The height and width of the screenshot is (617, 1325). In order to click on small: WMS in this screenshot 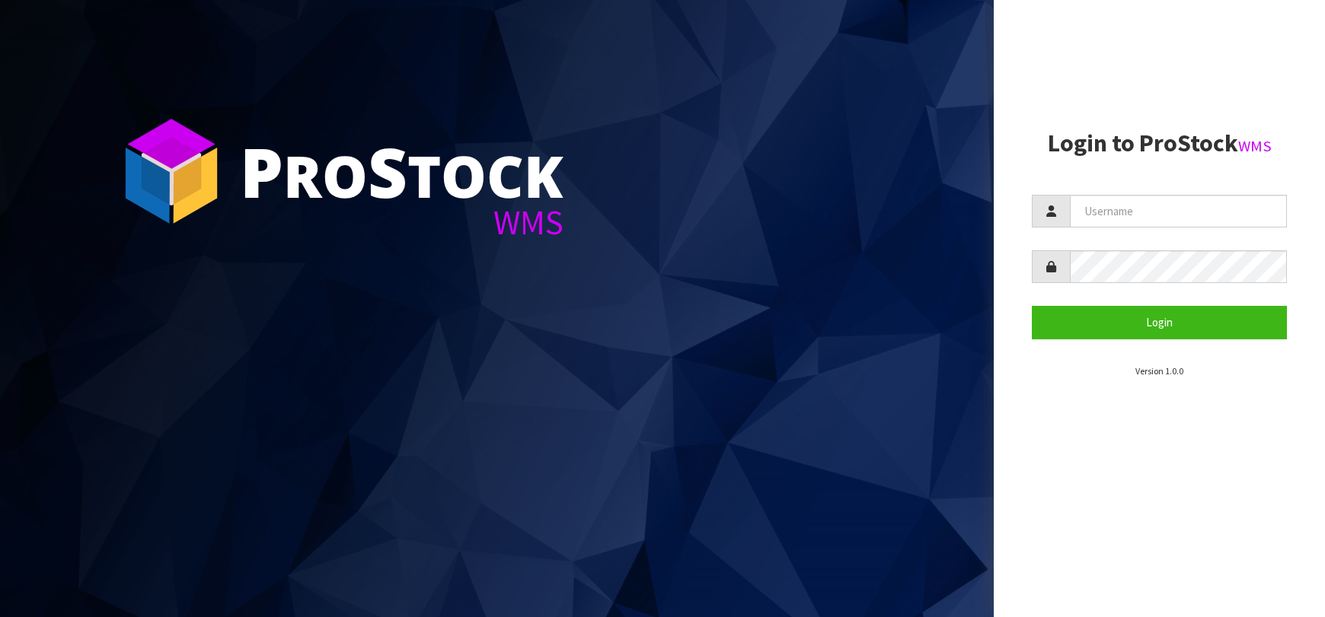, I will do `click(1255, 146)`.